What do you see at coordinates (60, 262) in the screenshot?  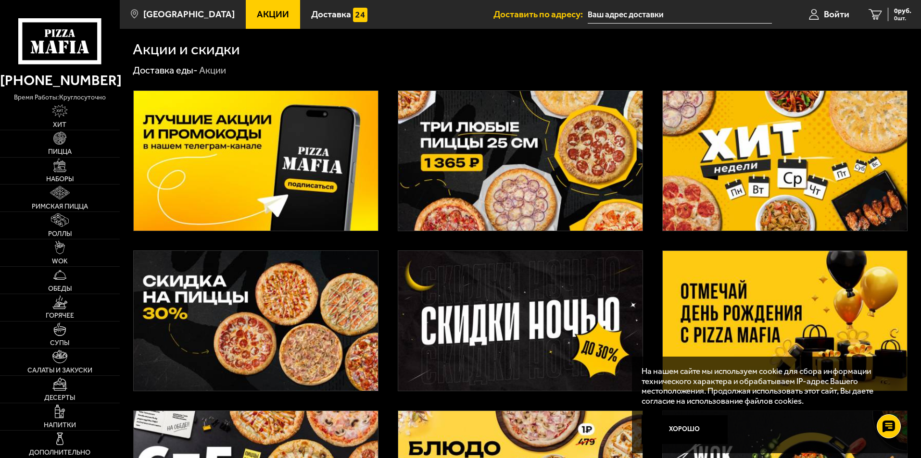 I see `span: WOK` at bounding box center [60, 262].